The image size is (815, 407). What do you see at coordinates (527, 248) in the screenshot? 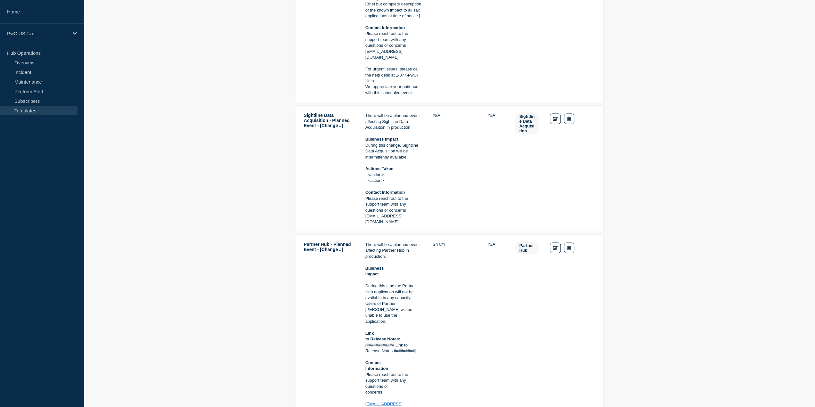
I see `span: Partner Hub` at bounding box center [527, 248].